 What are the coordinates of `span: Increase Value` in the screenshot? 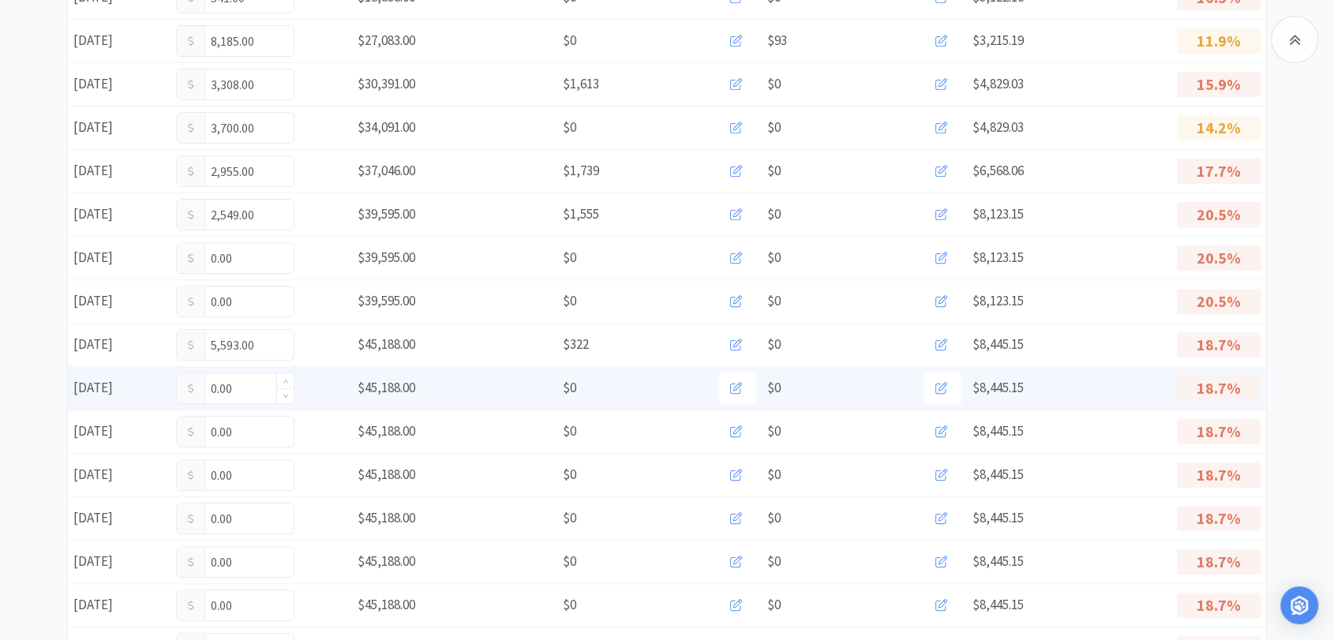 It's located at (285, 381).